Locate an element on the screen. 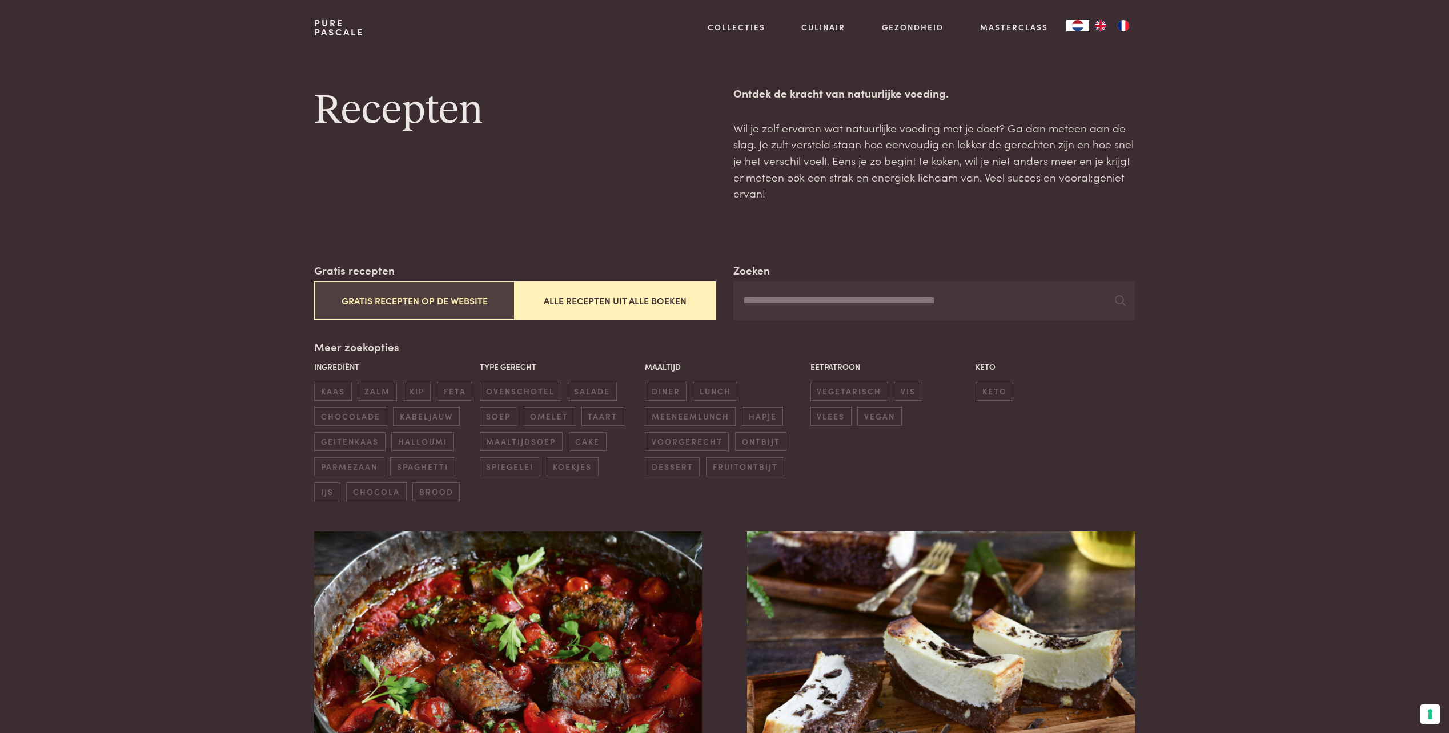  span: kaas is located at coordinates (332, 391).